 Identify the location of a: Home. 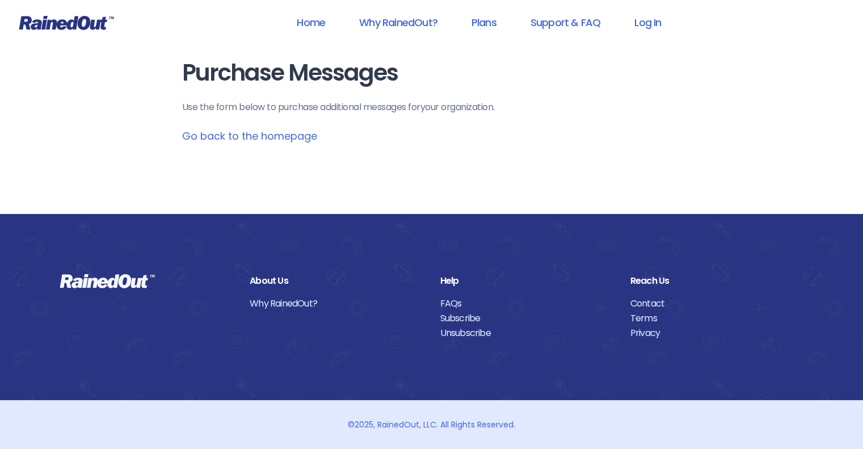
(311, 22).